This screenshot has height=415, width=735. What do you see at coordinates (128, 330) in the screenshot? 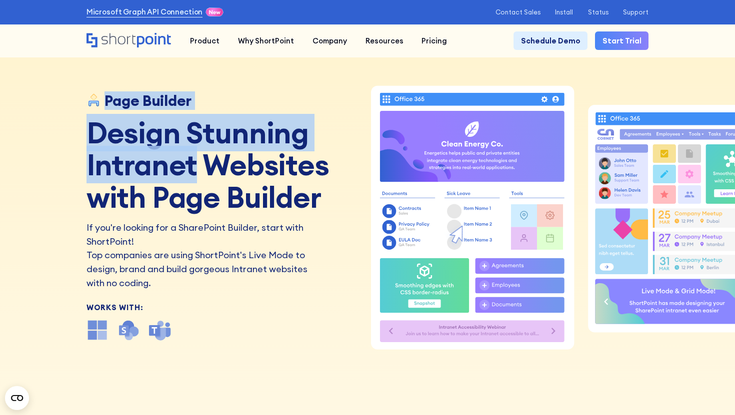
I see `img: SharePoint icon` at bounding box center [128, 330].